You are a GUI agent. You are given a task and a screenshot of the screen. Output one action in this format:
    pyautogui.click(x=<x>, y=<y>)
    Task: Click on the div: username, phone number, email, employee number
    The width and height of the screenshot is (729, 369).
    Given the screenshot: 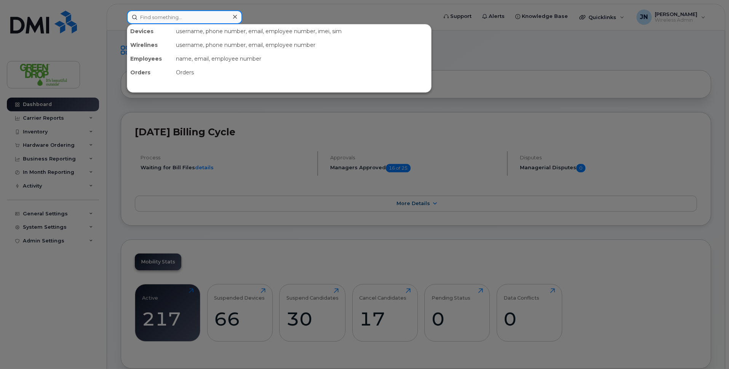 What is the action you would take?
    pyautogui.click(x=302, y=45)
    